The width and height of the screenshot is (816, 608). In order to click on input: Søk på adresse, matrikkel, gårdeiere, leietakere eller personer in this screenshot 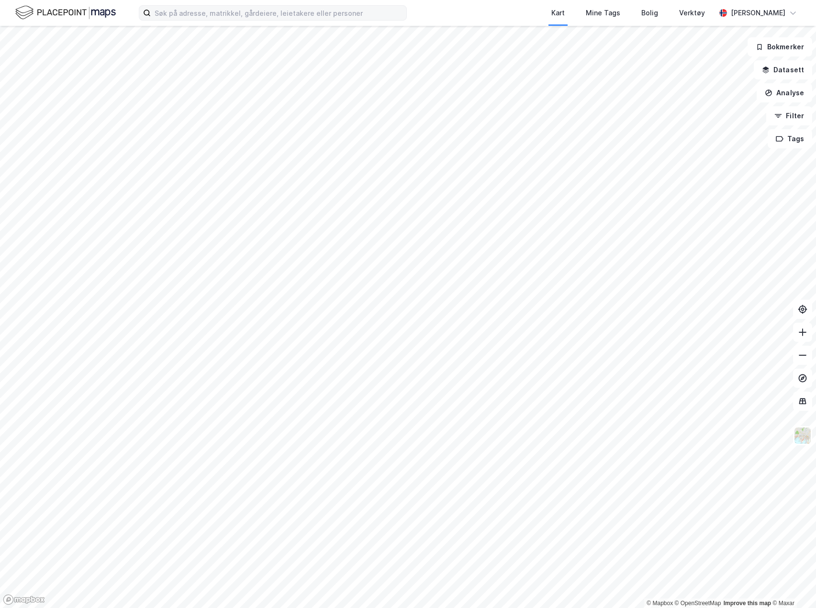, I will do `click(279, 13)`.